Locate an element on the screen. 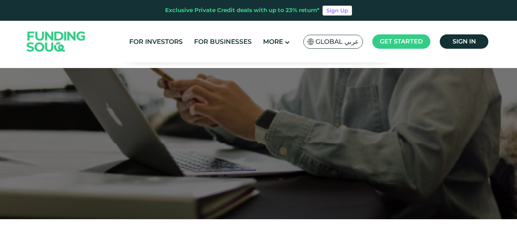  span: More is located at coordinates (273, 41).